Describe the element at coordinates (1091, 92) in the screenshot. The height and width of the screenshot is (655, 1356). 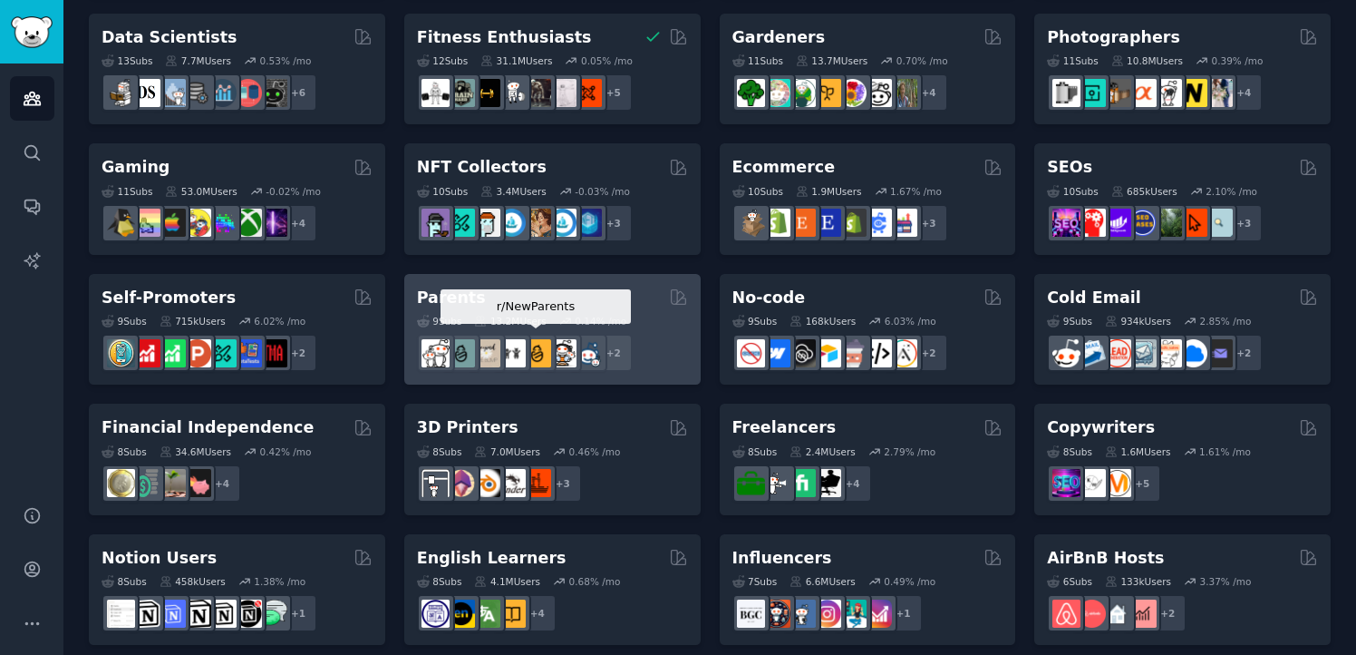
I see `img: streetphotography` at that location.